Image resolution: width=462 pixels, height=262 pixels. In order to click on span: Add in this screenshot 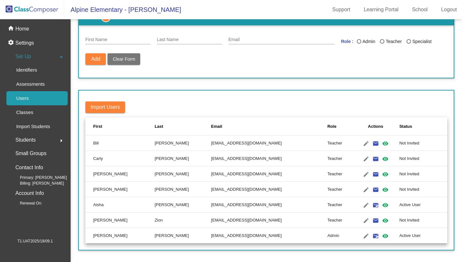, I will do `click(96, 59)`.